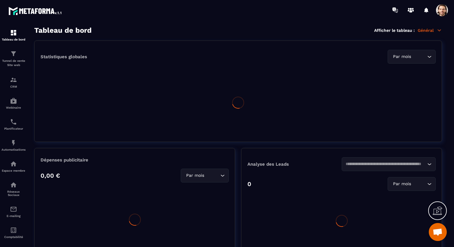 The image size is (454, 247). I want to click on p: E-mailing, so click(14, 216).